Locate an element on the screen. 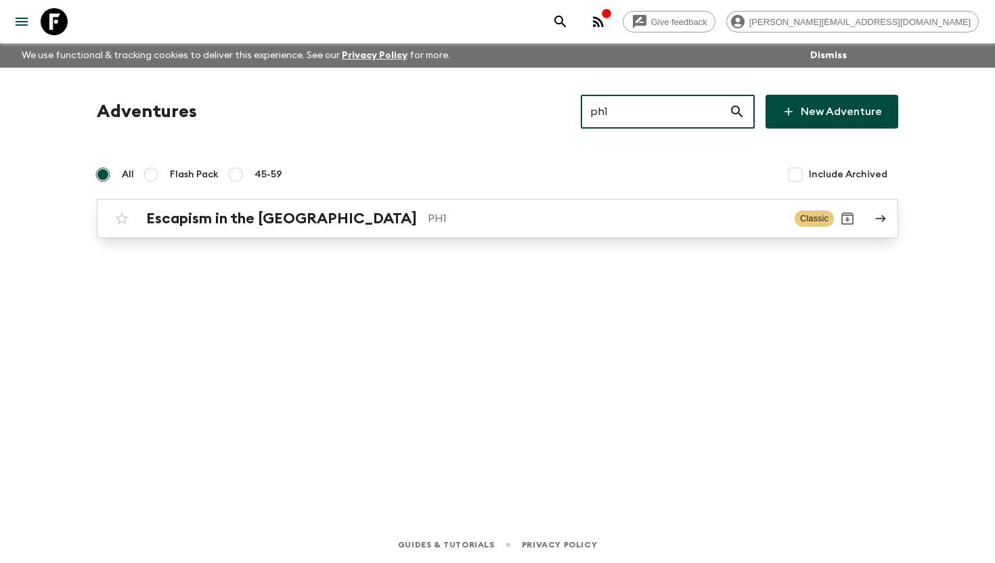 The width and height of the screenshot is (995, 563). p: PH1 is located at coordinates (606, 219).